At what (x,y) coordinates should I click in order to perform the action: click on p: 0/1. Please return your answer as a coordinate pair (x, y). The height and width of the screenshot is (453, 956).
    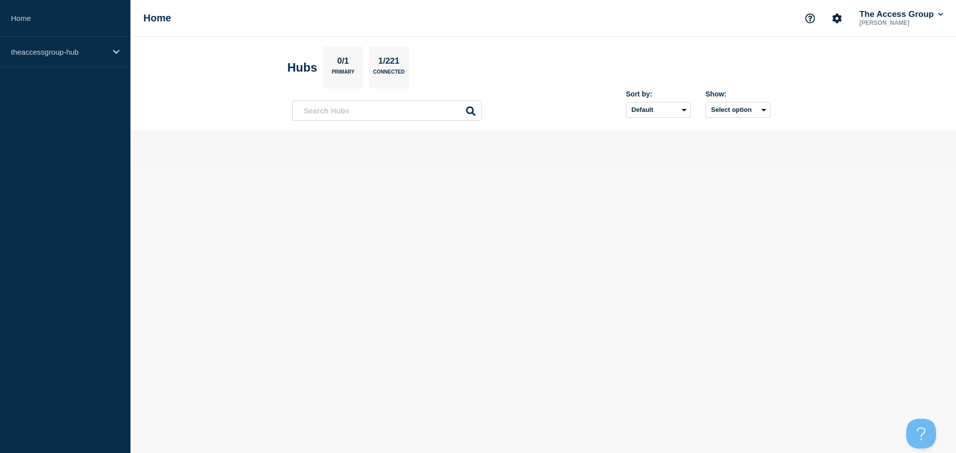
    Looking at the image, I should click on (343, 63).